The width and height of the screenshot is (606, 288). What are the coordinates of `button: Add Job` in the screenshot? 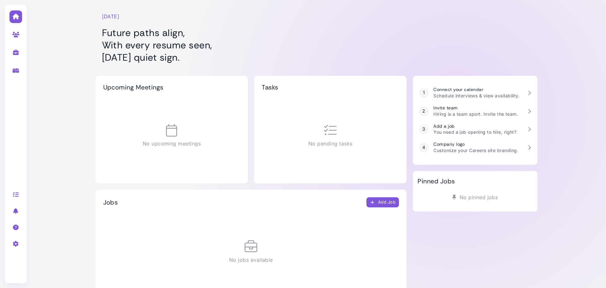 It's located at (383, 202).